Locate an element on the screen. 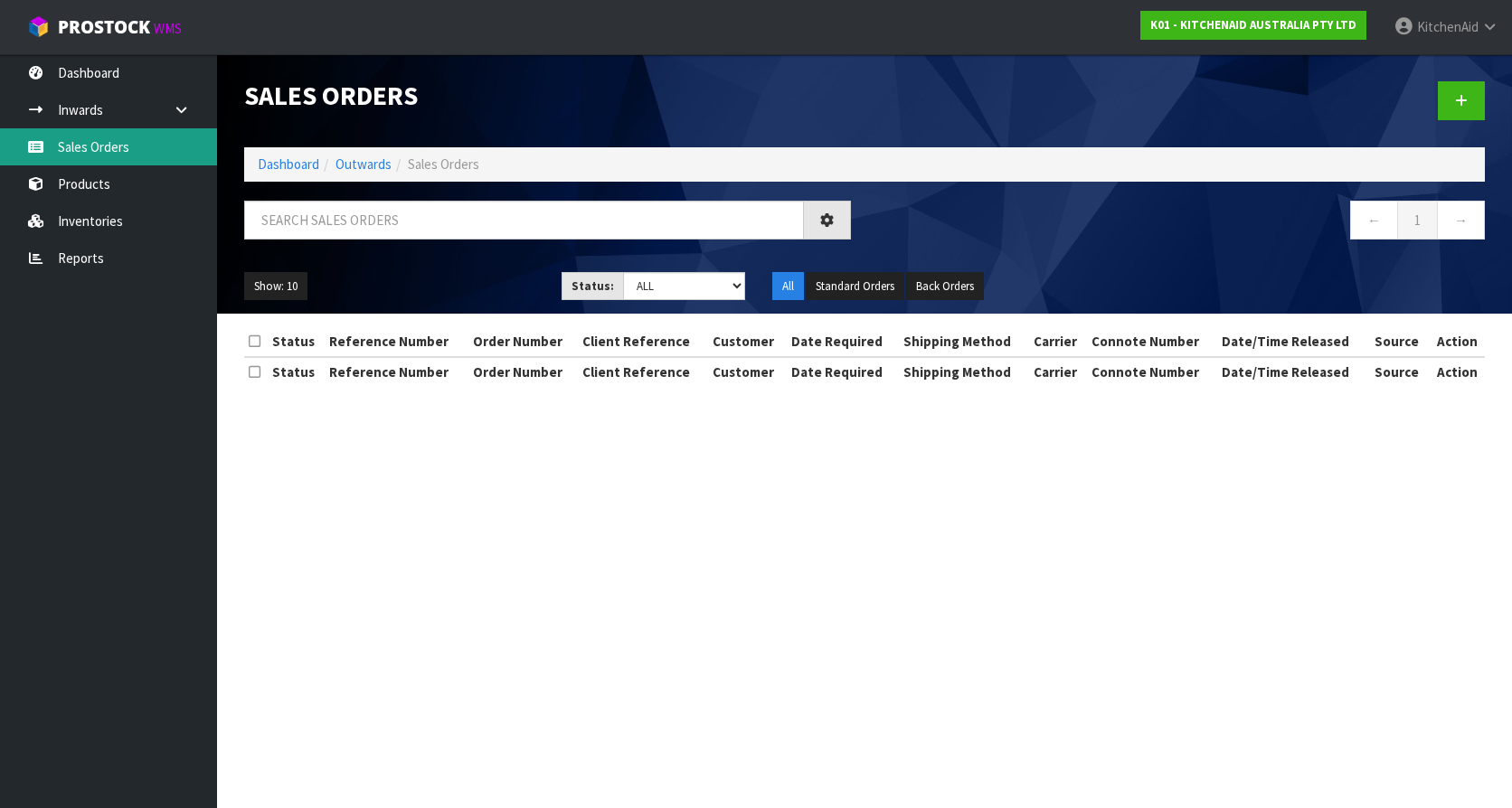  span: ProStock is located at coordinates (104, 27).